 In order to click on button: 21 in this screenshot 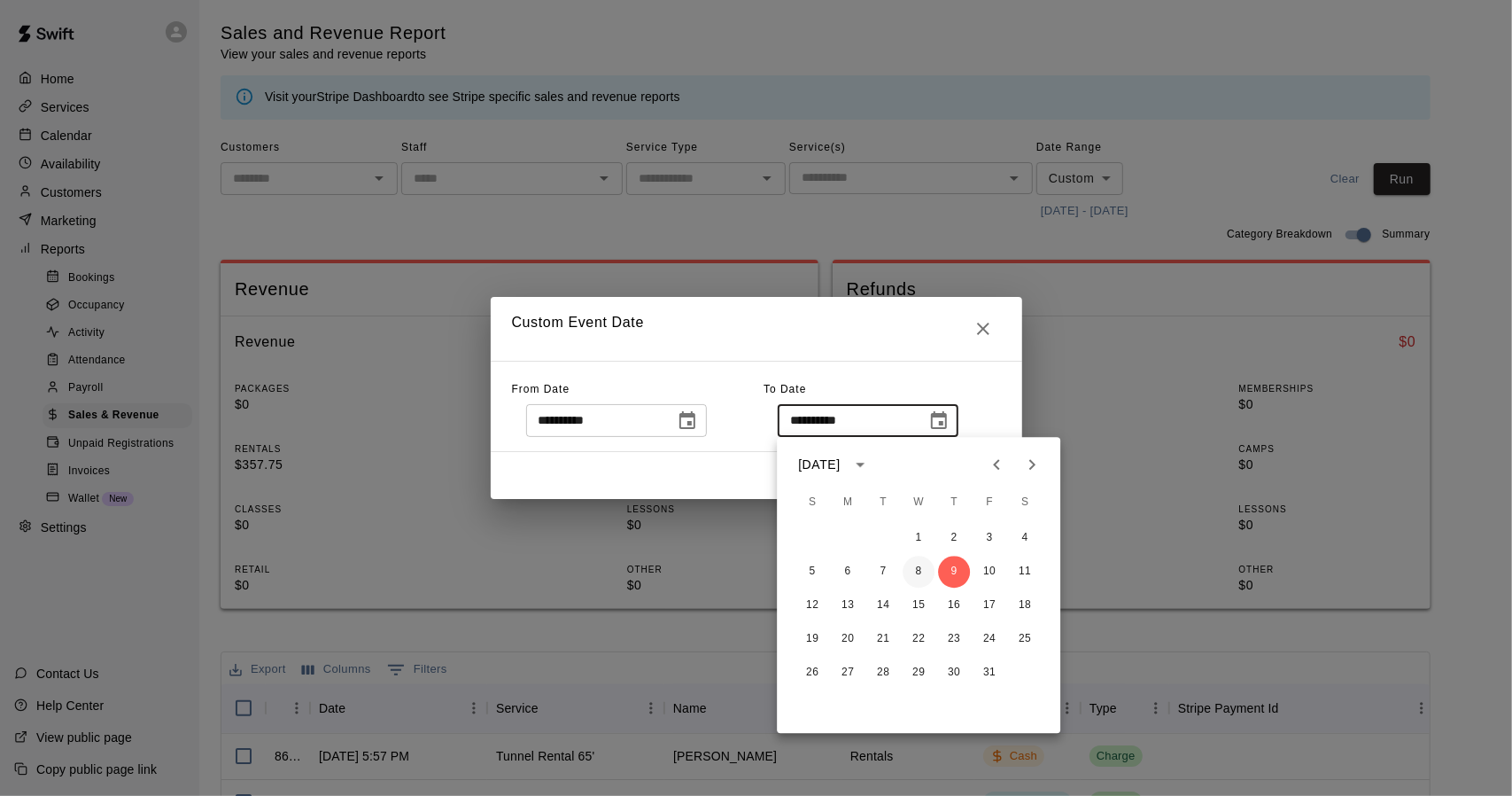, I will do `click(883, 639)`.